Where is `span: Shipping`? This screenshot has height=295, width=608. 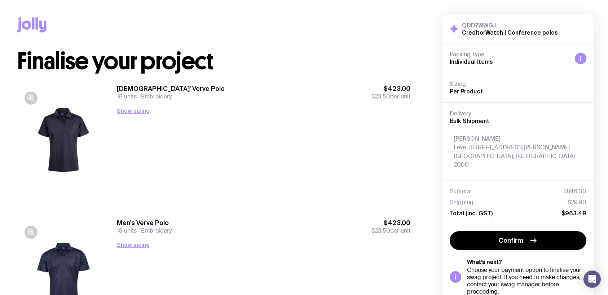 span: Shipping is located at coordinates (462, 202).